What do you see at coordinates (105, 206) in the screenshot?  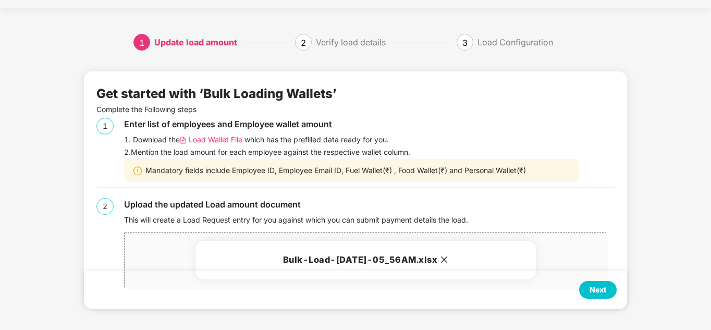 I see `div: 2` at bounding box center [105, 206].